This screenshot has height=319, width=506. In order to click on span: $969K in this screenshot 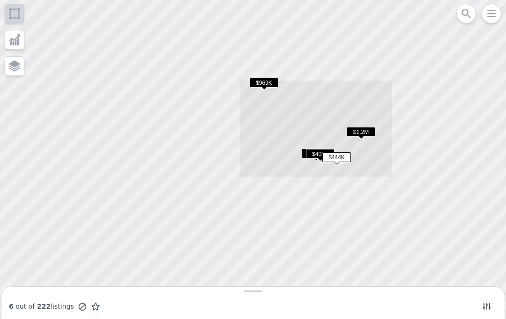, I will do `click(264, 82)`.